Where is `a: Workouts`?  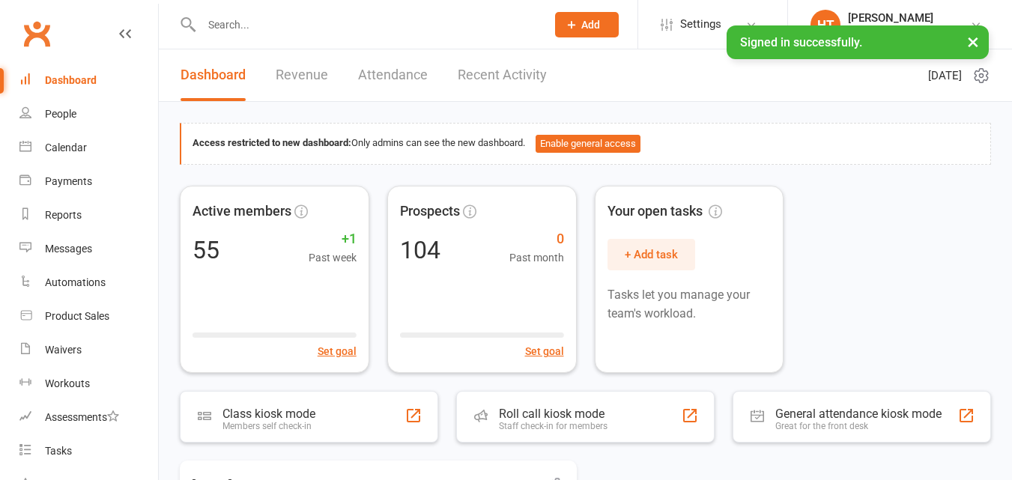 a: Workouts is located at coordinates (88, 383).